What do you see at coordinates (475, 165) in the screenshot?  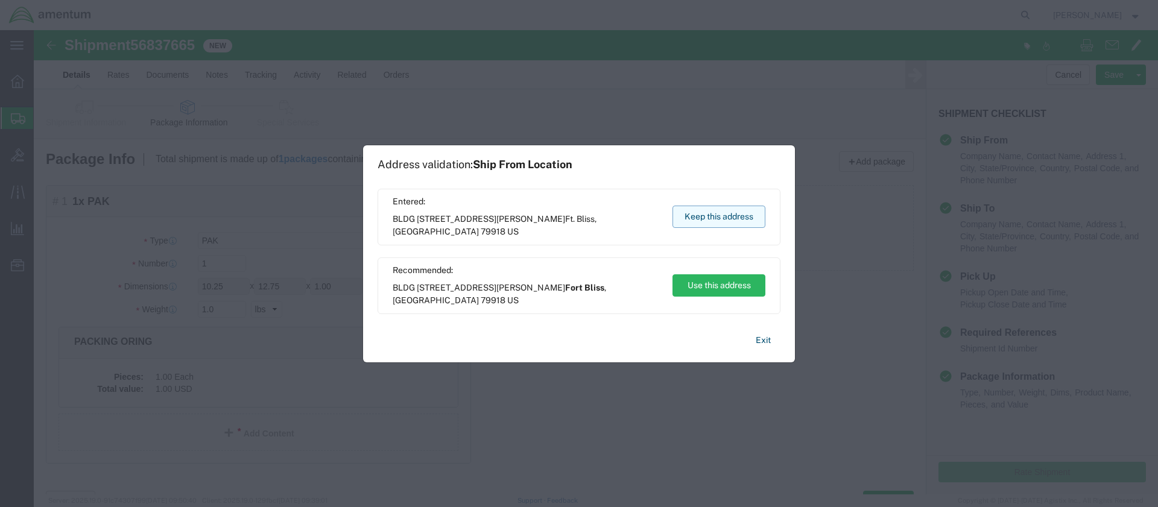 I see `h1: Address validation:` at bounding box center [475, 165].